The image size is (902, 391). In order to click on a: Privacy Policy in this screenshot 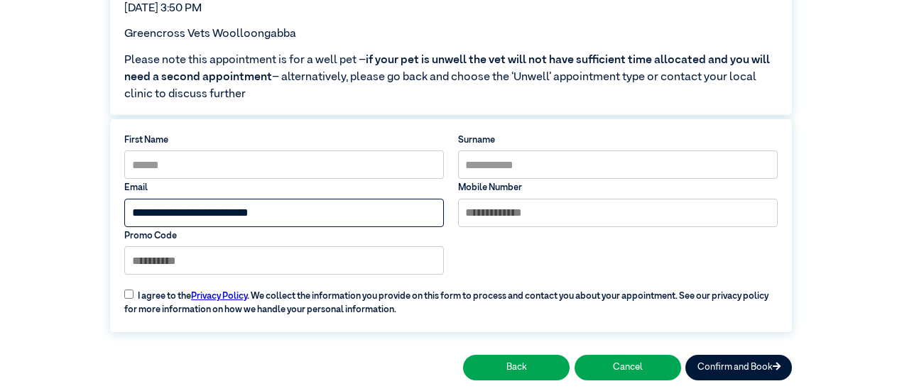, I will do `click(219, 296)`.